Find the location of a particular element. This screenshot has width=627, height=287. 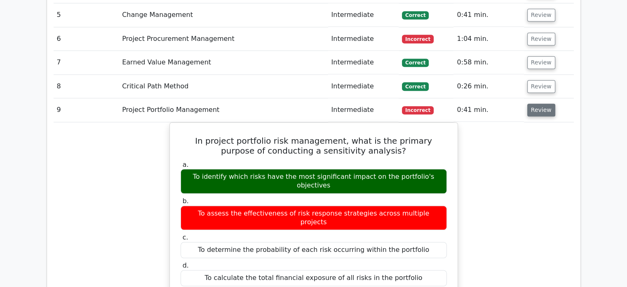

span: a. is located at coordinates (186, 164).